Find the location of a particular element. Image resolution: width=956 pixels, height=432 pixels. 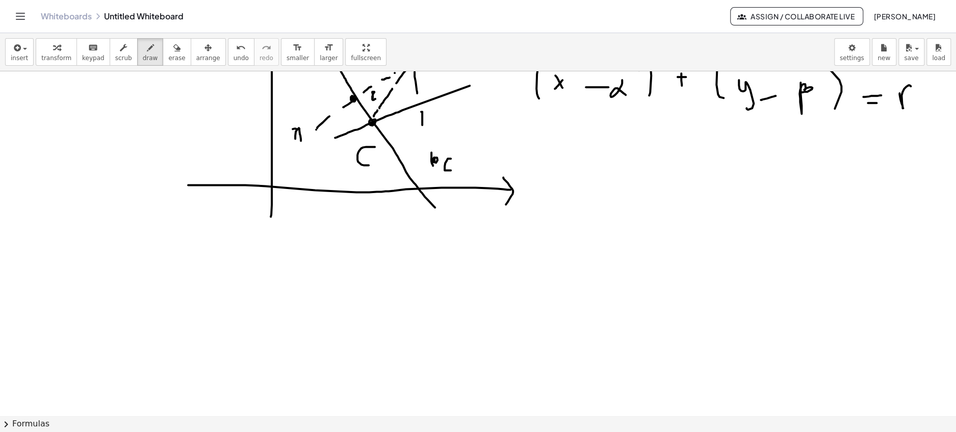

span: insert is located at coordinates (19, 58).